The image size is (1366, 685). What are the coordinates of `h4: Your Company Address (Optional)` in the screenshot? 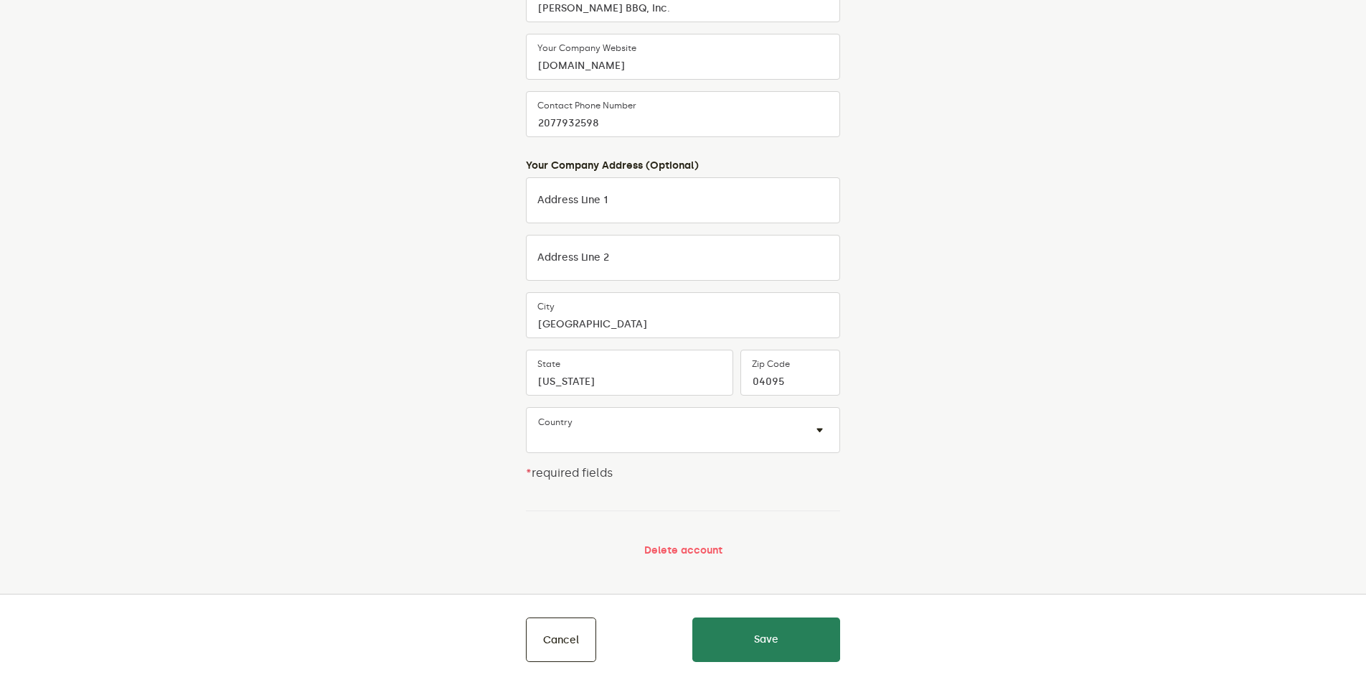 It's located at (683, 166).